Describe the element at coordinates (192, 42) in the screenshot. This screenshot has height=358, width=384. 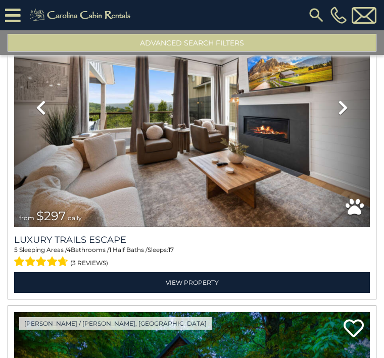
I see `button: Advanced Search Filters` at that location.